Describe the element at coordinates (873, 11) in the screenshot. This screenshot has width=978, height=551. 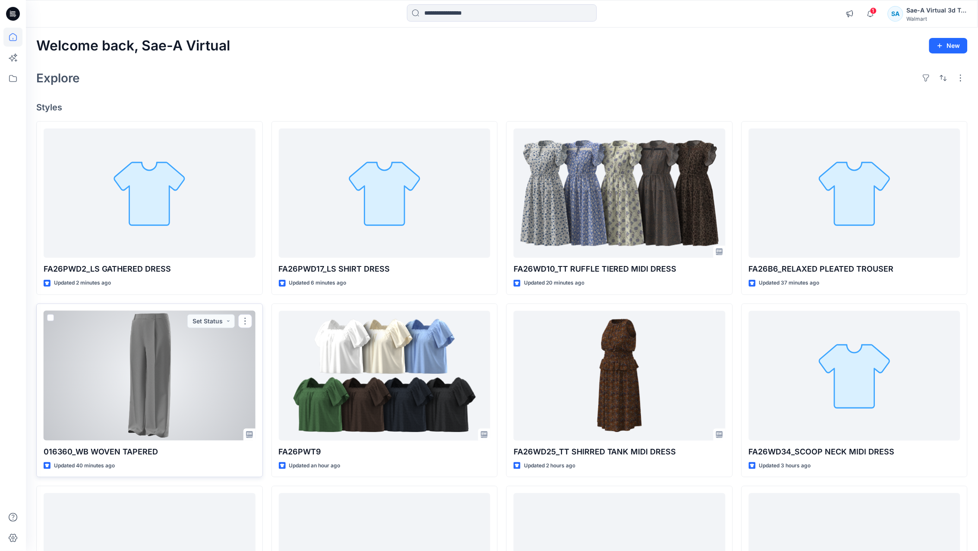
I see `span: 1` at that location.